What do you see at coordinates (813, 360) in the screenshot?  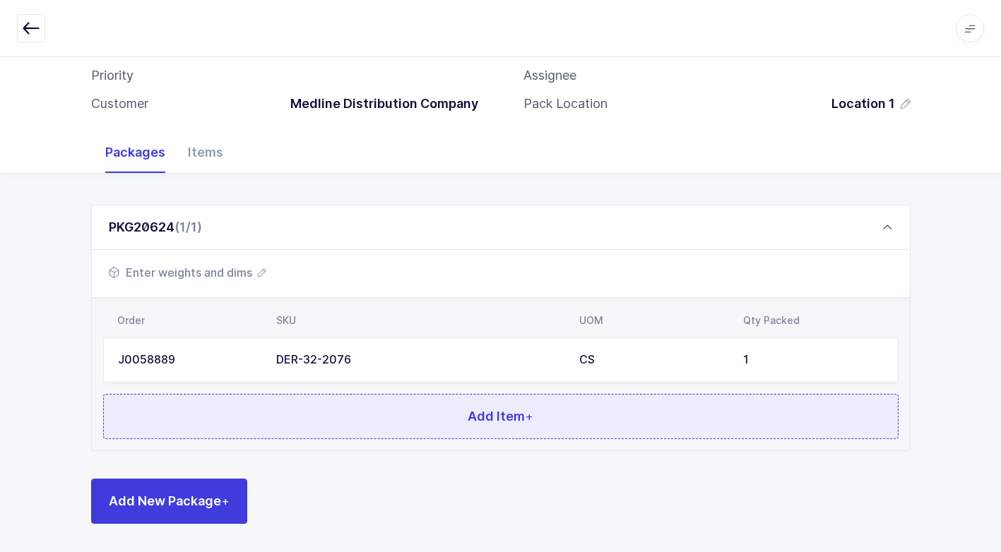 I see `div: 1` at bounding box center [813, 360].